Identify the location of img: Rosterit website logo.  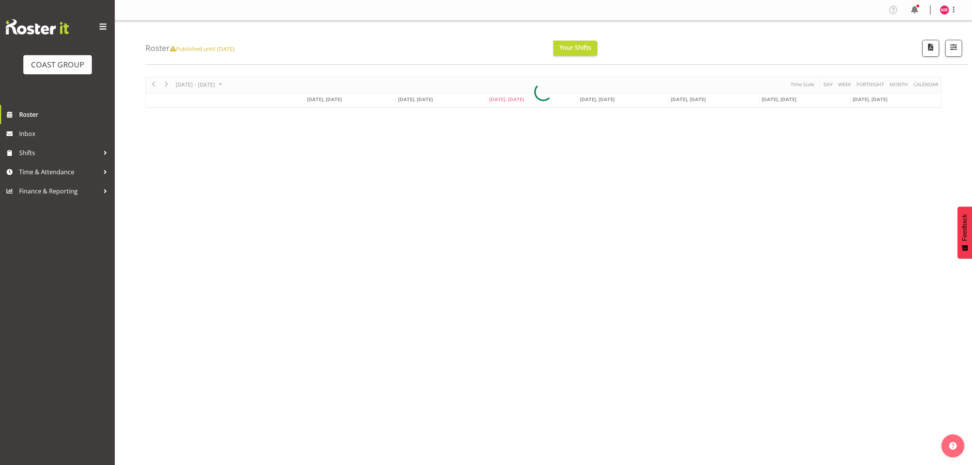
(37, 27).